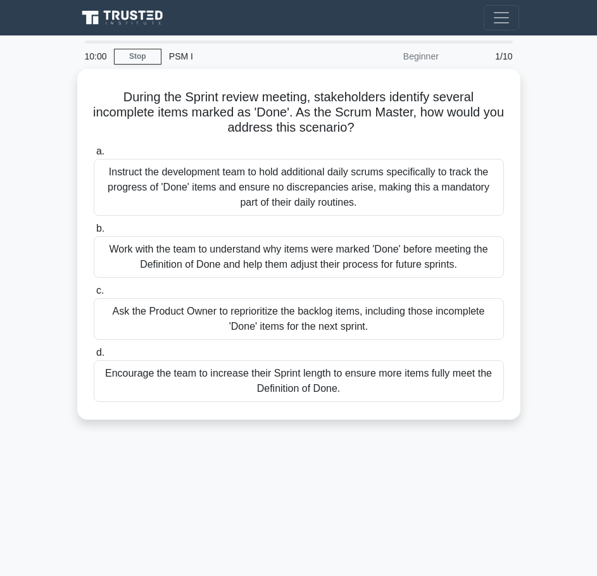  I want to click on span: b., so click(100, 228).